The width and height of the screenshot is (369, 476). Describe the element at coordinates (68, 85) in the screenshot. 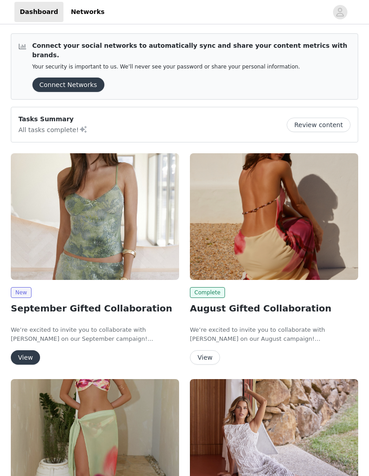

I see `button: Connect Networks` at that location.